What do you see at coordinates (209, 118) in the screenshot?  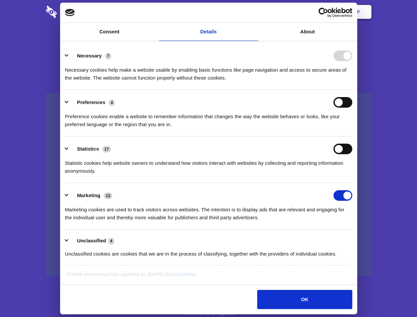 I see `div: Preference cookies enable a website to remember information that changes the way the website beha...` at bounding box center [209, 118].